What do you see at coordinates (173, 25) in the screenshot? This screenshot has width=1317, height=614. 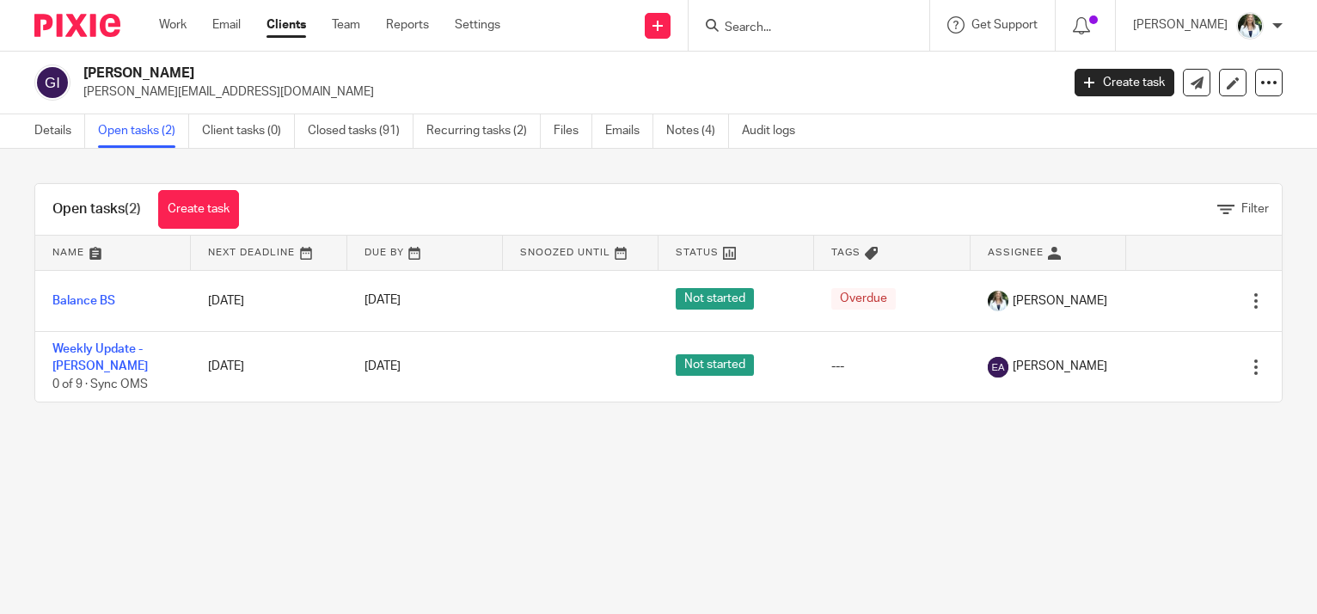 I see `a: Work` at bounding box center [173, 25].